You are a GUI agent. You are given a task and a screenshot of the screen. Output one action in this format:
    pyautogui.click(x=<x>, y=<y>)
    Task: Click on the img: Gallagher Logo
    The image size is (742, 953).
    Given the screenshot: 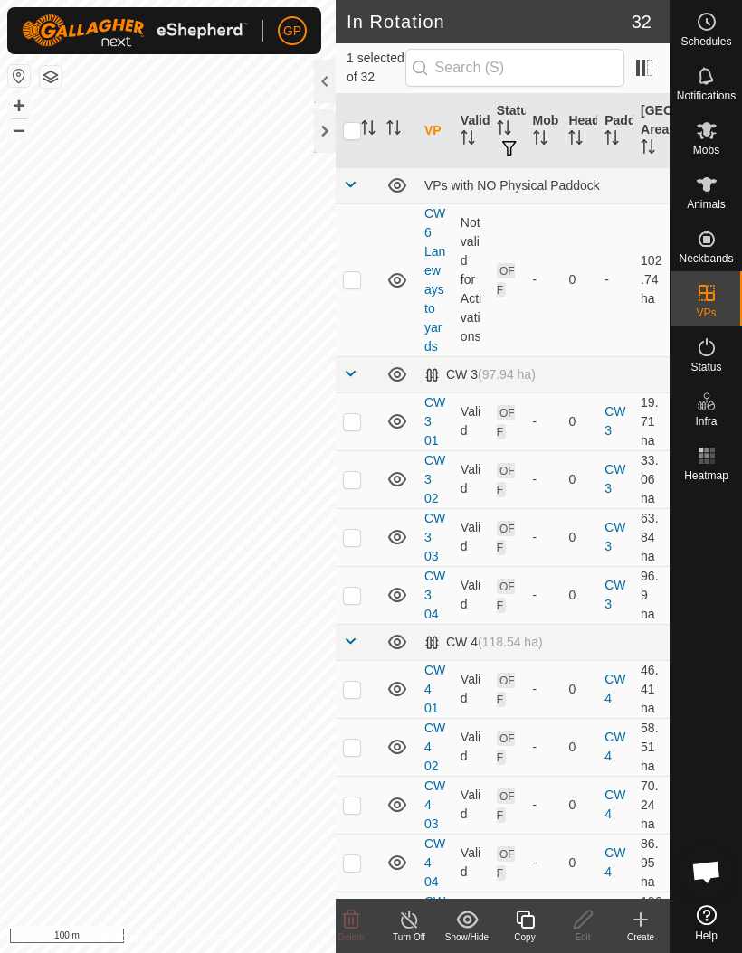 What is the action you would take?
    pyautogui.click(x=135, y=31)
    